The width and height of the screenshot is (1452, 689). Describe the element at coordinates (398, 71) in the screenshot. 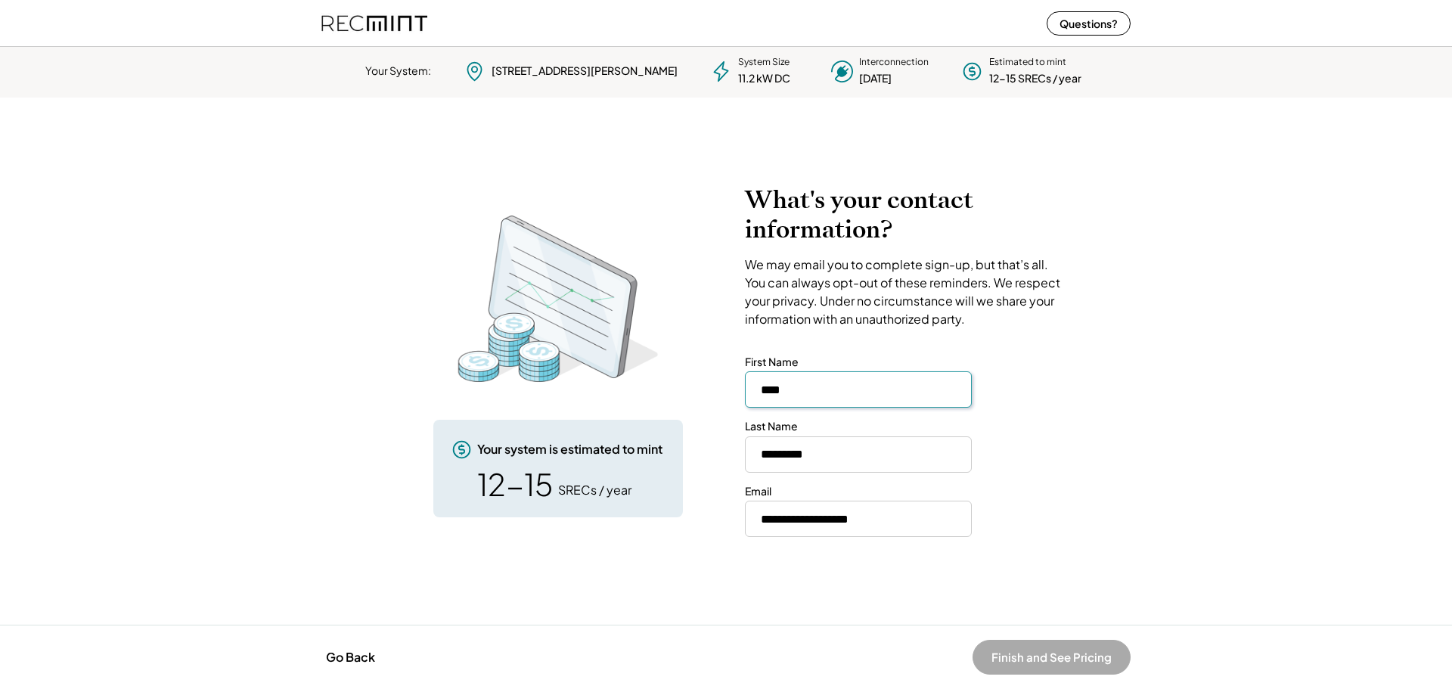

I see `div: Your System:` at that location.